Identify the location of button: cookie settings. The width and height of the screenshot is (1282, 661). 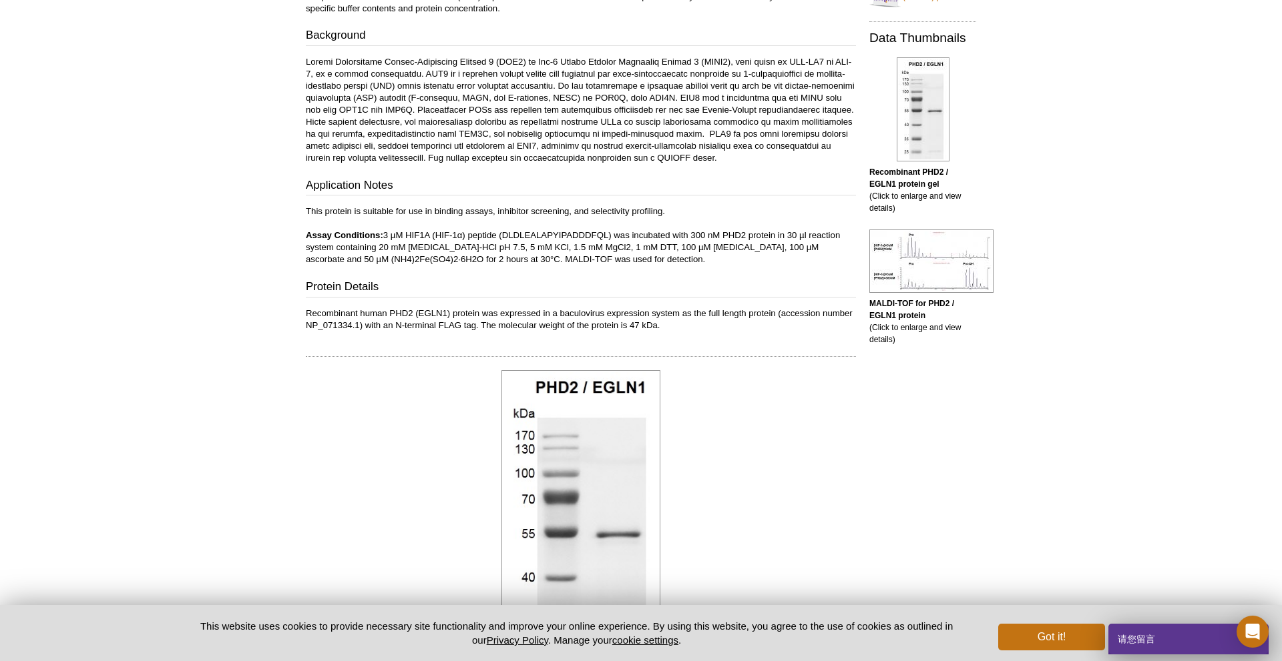
(645, 640).